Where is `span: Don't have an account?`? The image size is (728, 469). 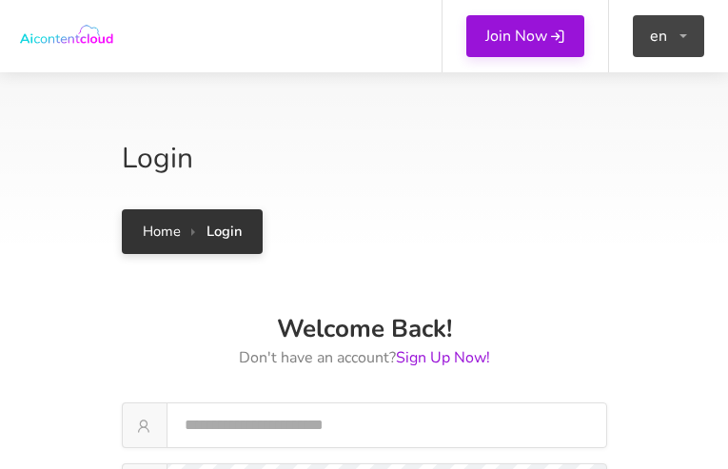 span: Don't have an account? is located at coordinates (365, 358).